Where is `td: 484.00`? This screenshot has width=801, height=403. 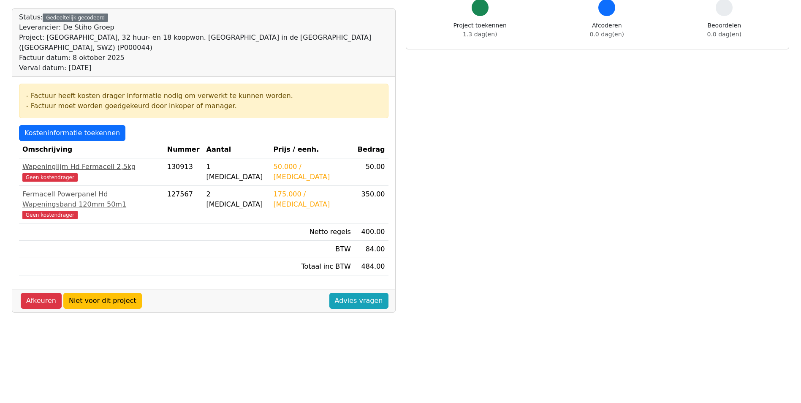
td: 484.00 is located at coordinates (371, 266).